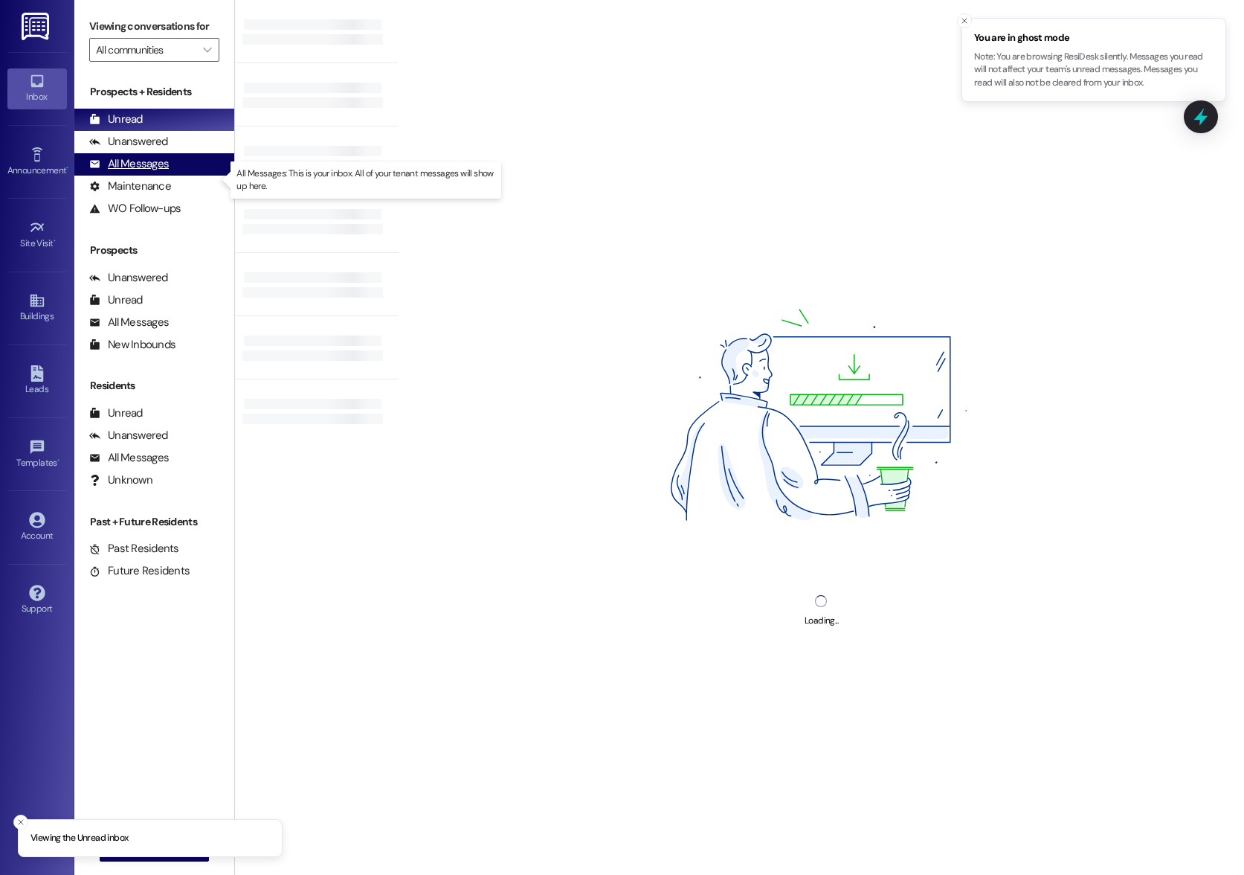 This screenshot has height=875, width=1244. I want to click on div: Past + Future Residents, so click(154, 521).